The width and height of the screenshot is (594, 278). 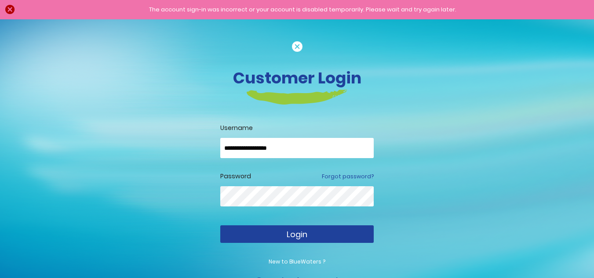 What do you see at coordinates (236, 176) in the screenshot?
I see `label: Password` at bounding box center [236, 176].